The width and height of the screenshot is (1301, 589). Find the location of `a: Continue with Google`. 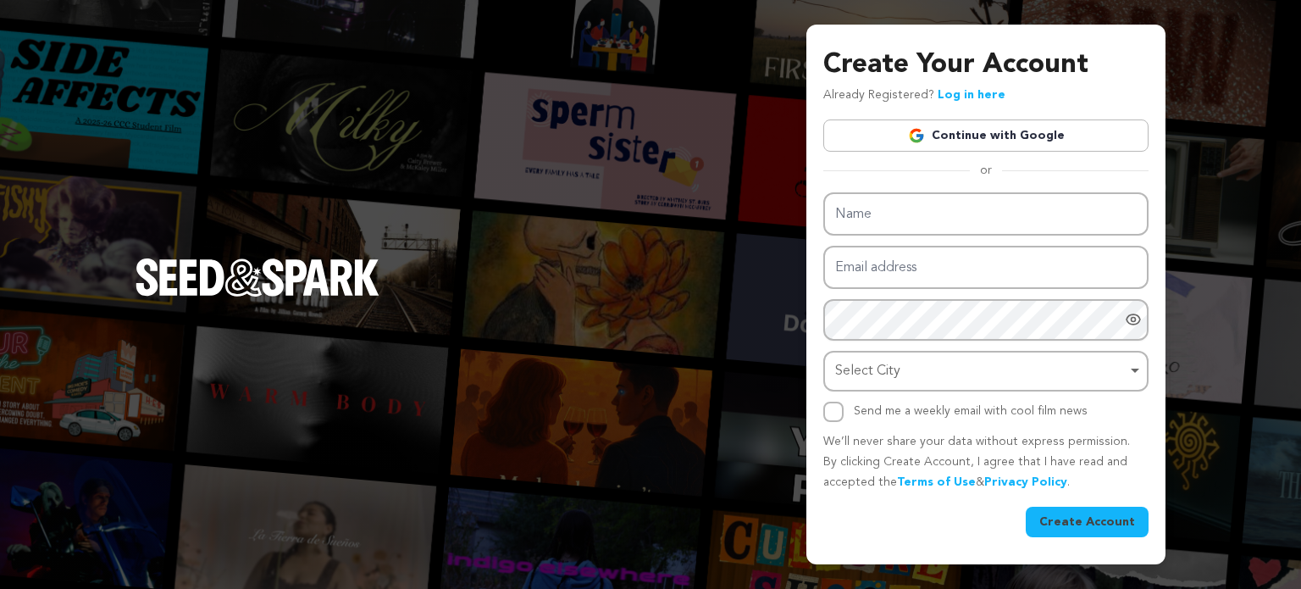

a: Continue with Google is located at coordinates (986, 136).